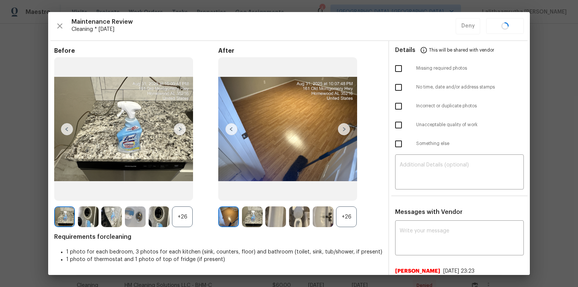  Describe the element at coordinates (460, 125) in the screenshot. I see `div: Unacceptable quality of work` at that location.